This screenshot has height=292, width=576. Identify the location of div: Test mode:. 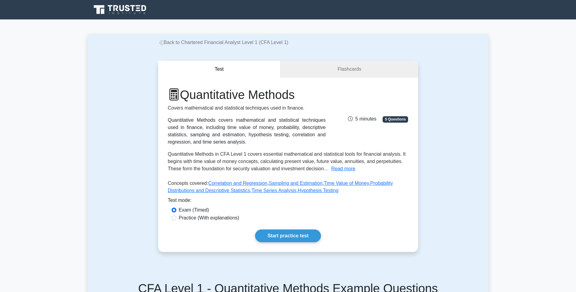
(288, 201).